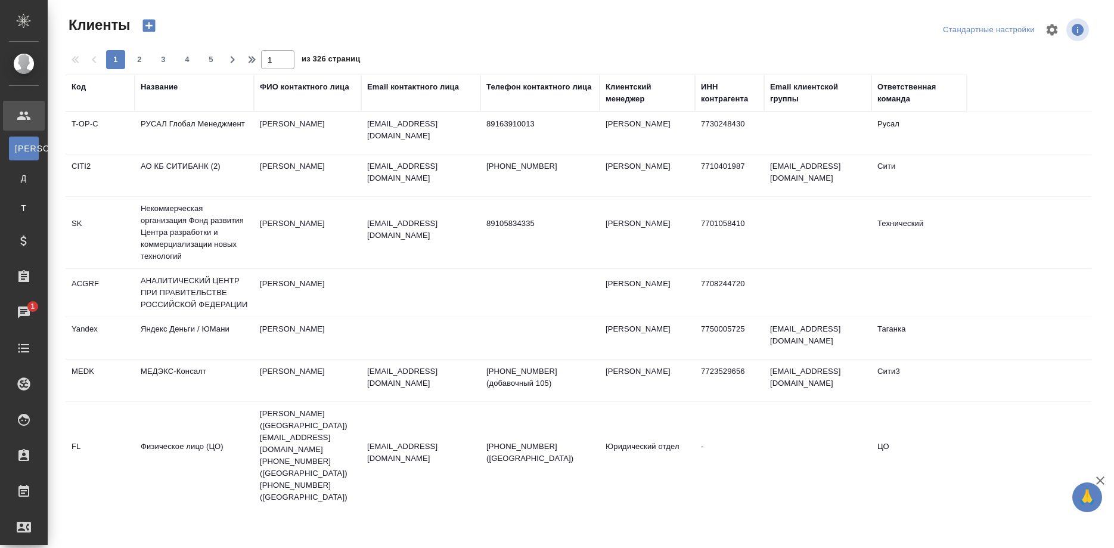 The height and width of the screenshot is (548, 1114). I want to click on td: 7708244720, so click(730, 293).